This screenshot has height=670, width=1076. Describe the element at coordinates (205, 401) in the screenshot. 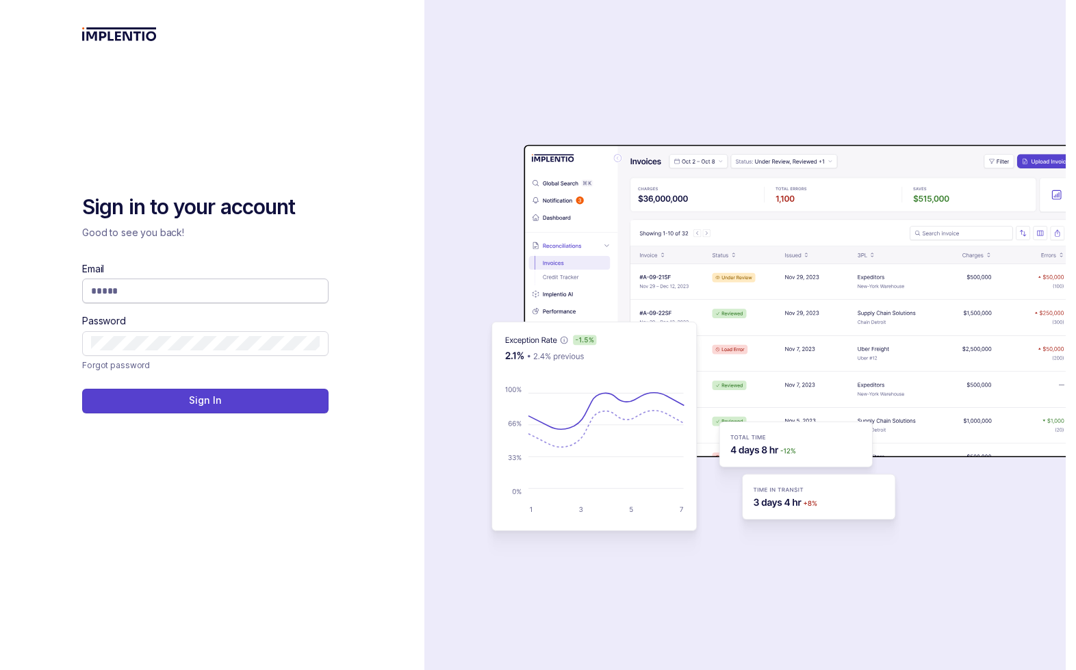

I see `p: Sign In` at that location.